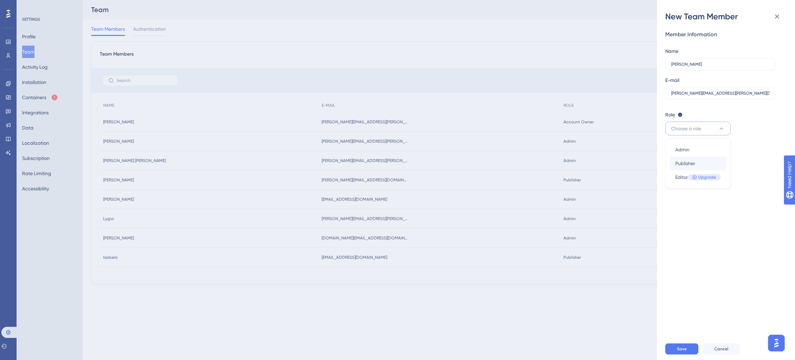  What do you see at coordinates (698, 177) in the screenshot?
I see `div: Editor` at bounding box center [698, 177].